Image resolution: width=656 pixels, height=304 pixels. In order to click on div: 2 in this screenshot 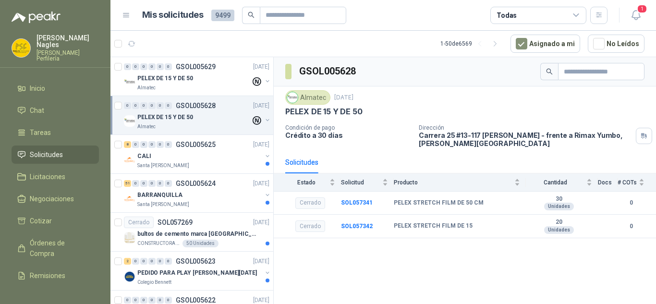, I will do `click(127, 261)`.